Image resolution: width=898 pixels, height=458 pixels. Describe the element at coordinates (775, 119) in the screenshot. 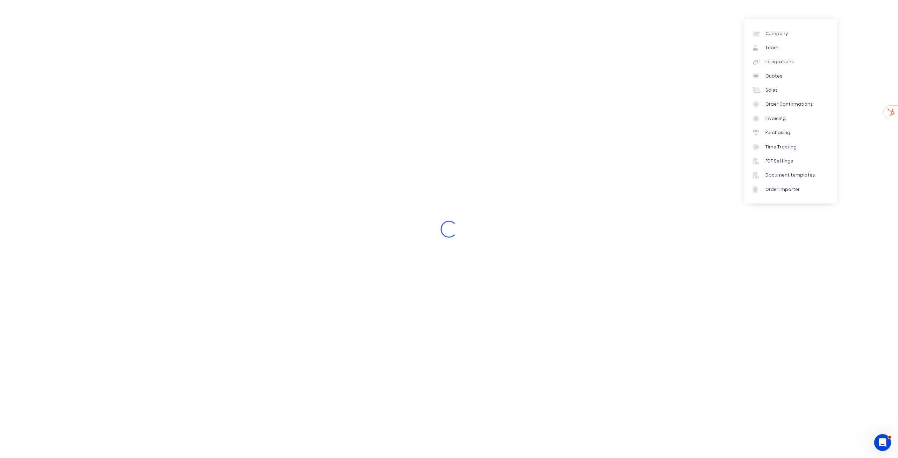

I see `div: Invoicing` at that location.